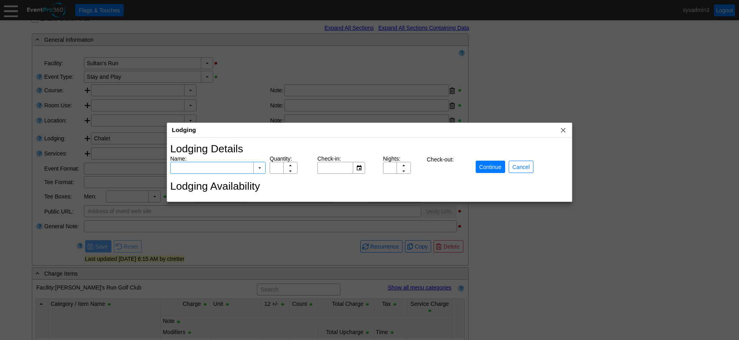 This screenshot has height=340, width=739. What do you see at coordinates (220, 165) in the screenshot?
I see `div: Name:` at bounding box center [220, 165].